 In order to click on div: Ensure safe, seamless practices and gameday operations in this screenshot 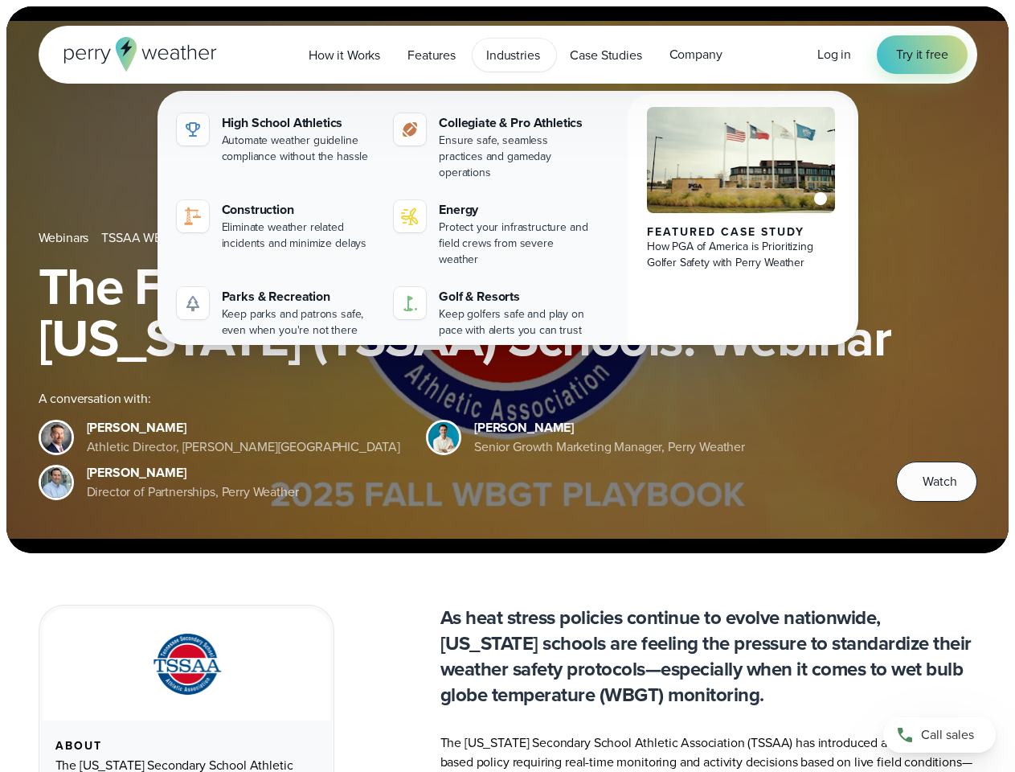, I will do `click(515, 157)`.